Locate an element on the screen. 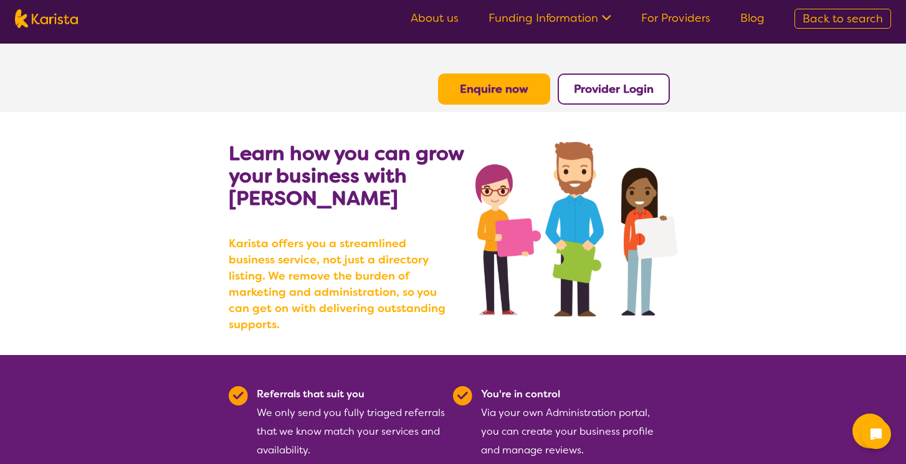  div: We only send you fully triaged referrals that we know match your services and availability. is located at coordinates (351, 422).